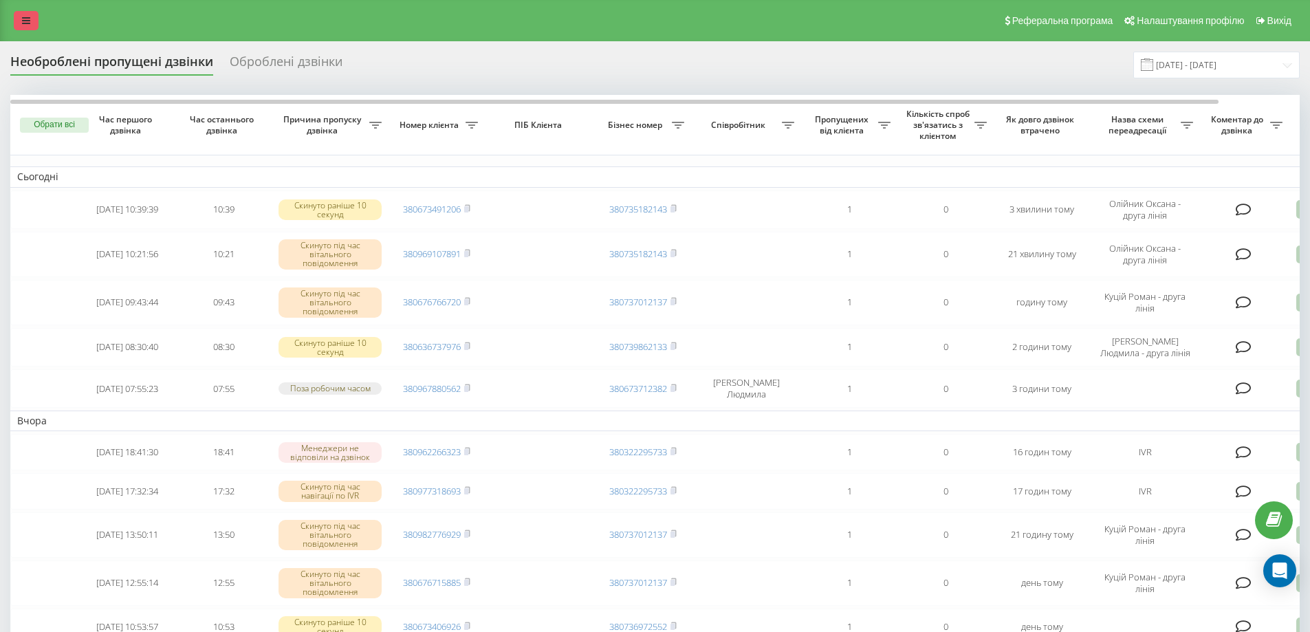 Image resolution: width=1310 pixels, height=632 pixels. I want to click on td: 17 годин тому, so click(1042, 491).